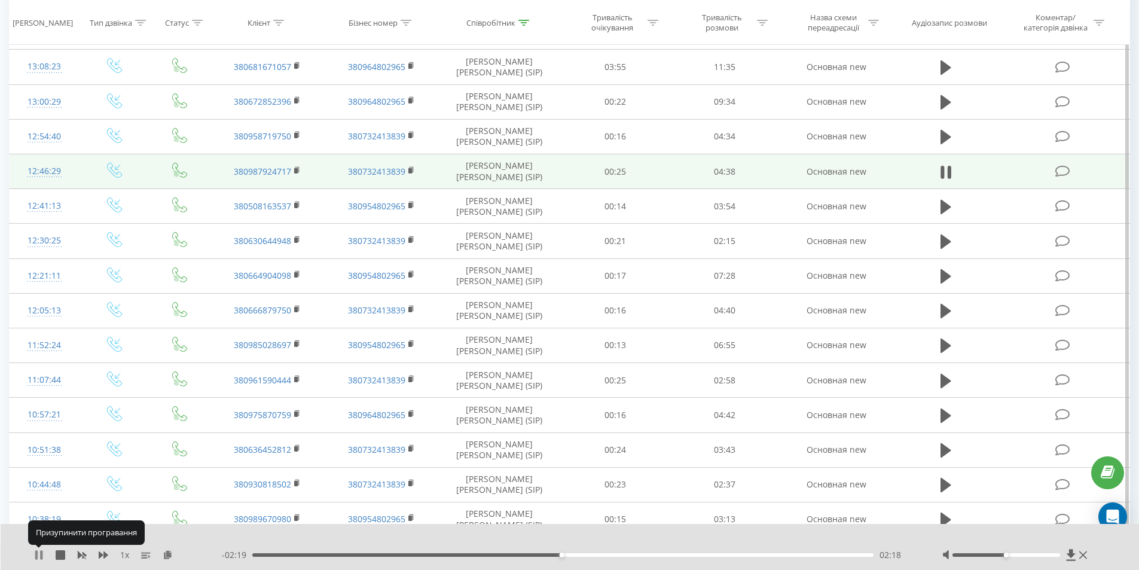  What do you see at coordinates (44, 276) in the screenshot?
I see `div: 12:21:11` at bounding box center [44, 276].